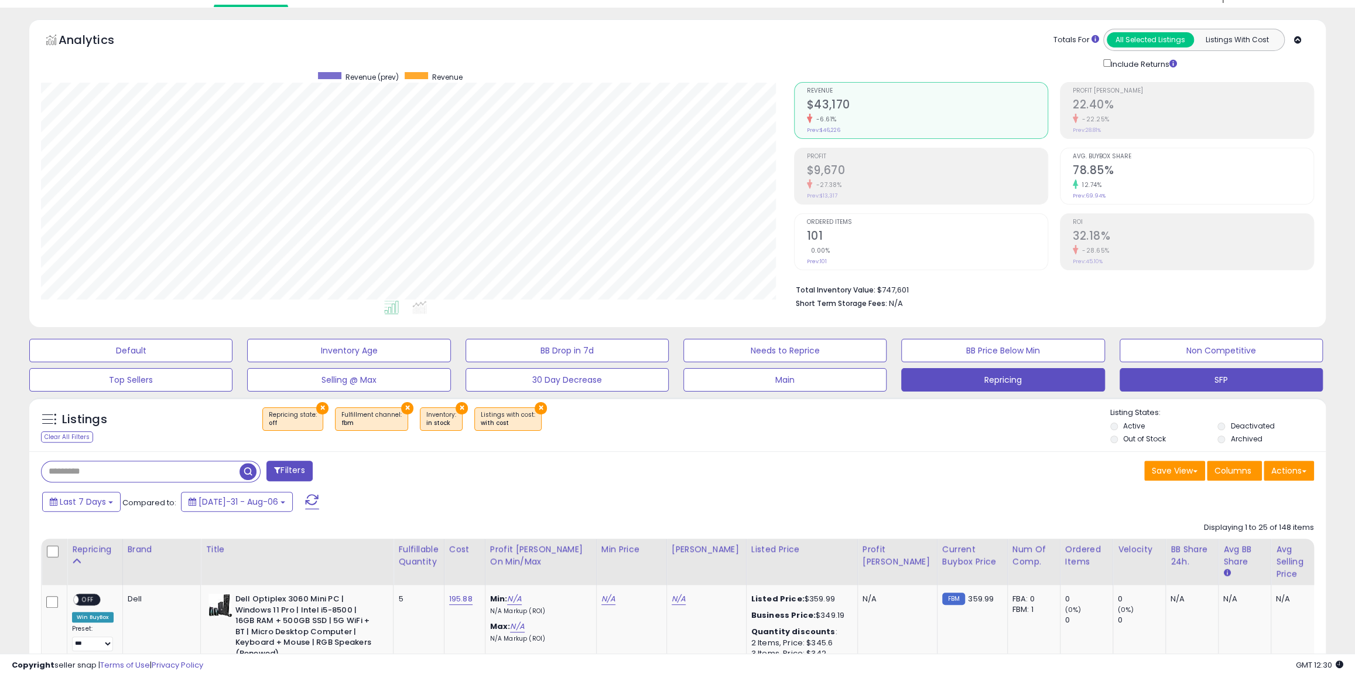  What do you see at coordinates (93, 617) in the screenshot?
I see `div: Win BuyBox` at bounding box center [93, 617].